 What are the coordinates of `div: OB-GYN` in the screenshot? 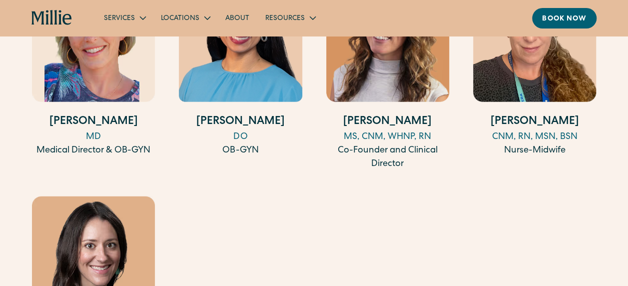 It's located at (240, 150).